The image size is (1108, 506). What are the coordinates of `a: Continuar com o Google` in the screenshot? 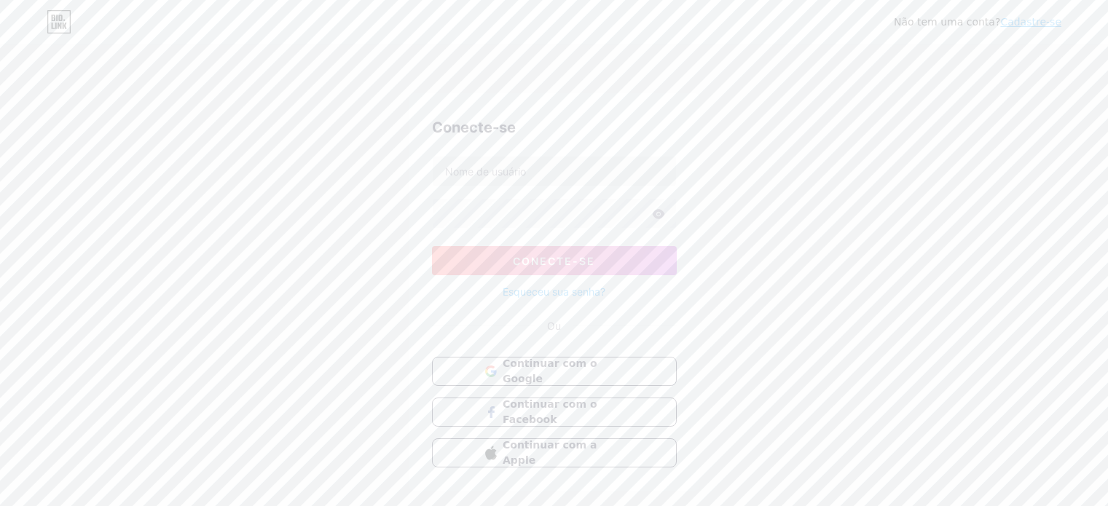 It's located at (554, 371).